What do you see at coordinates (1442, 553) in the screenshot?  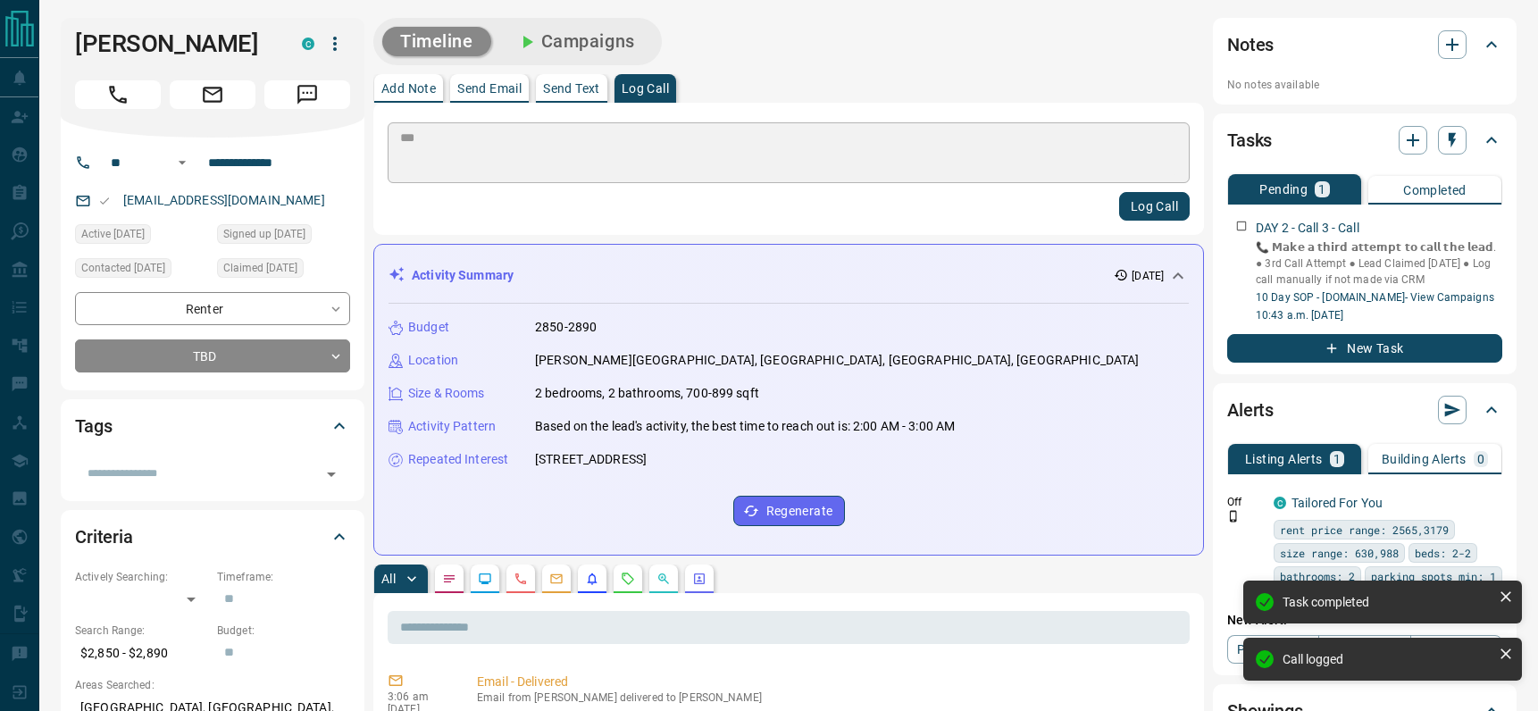 I see `span: beds: 2-2` at bounding box center [1442, 553].